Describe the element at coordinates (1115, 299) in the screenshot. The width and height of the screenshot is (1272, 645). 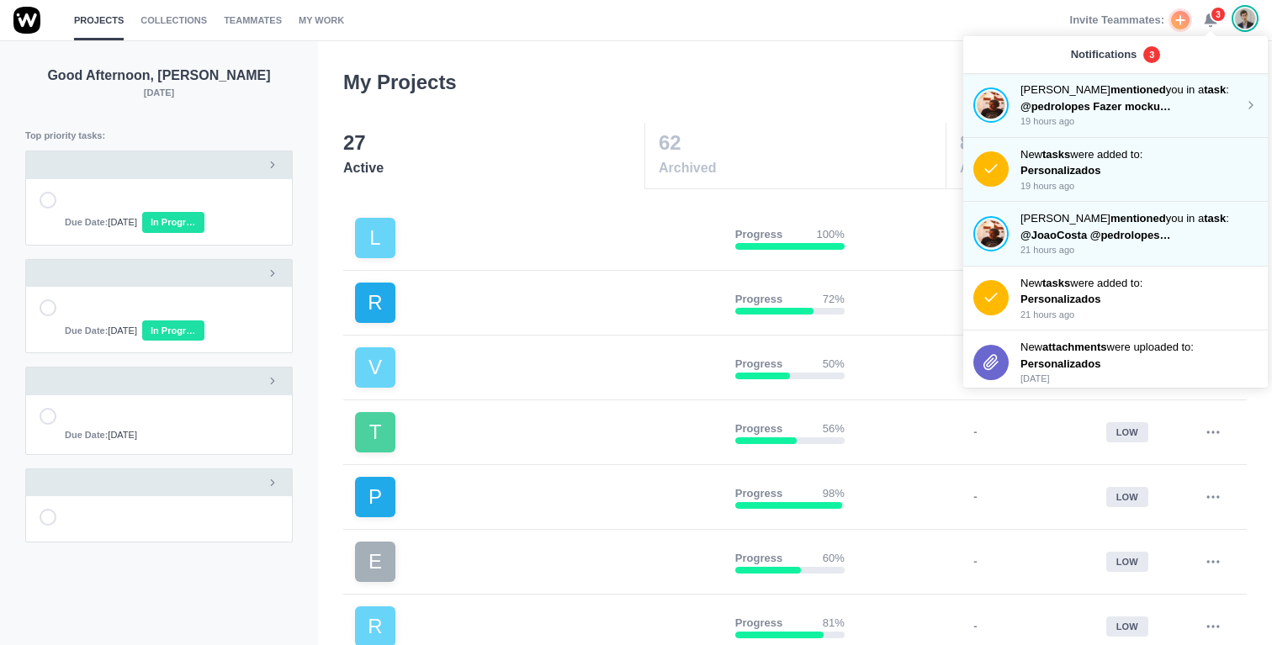
I see `a: Newtaskswere added to: Personalizados 21 hours ago` at that location.